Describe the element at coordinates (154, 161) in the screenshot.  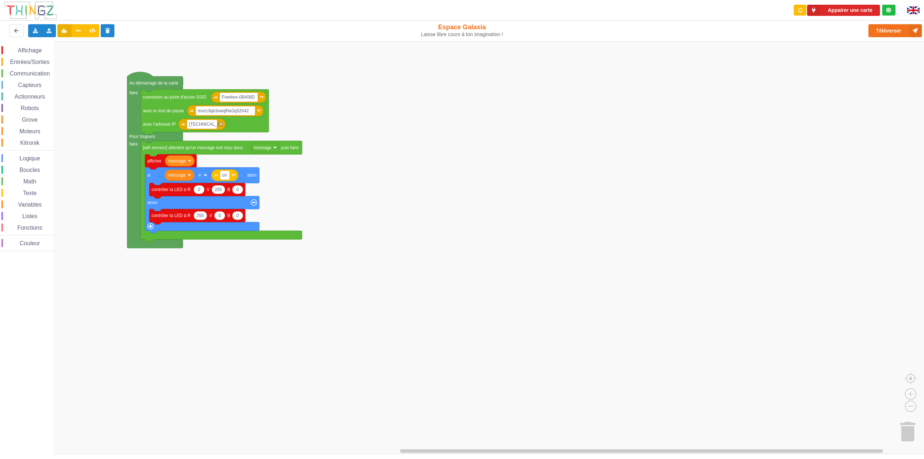
I see `text: afficher` at that location.